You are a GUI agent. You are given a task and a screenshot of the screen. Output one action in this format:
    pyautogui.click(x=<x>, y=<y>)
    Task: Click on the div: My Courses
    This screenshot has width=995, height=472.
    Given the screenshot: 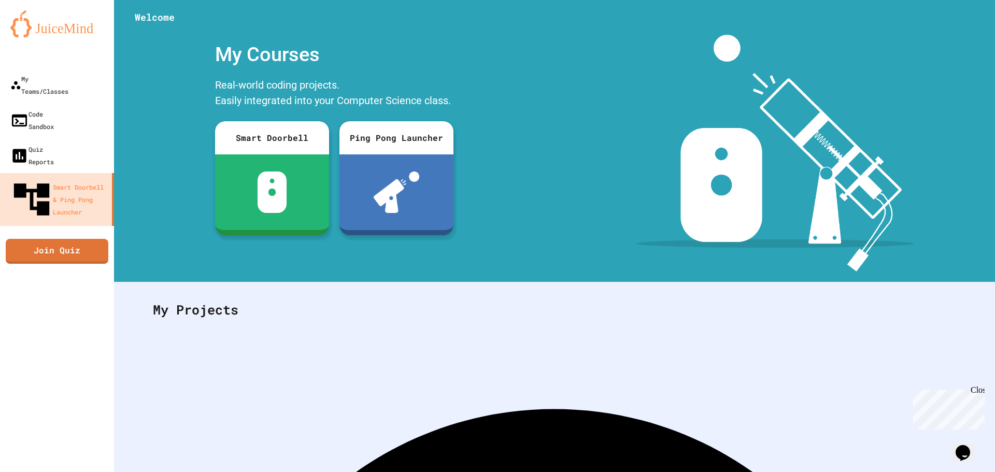 What is the action you would take?
    pyautogui.click(x=334, y=54)
    